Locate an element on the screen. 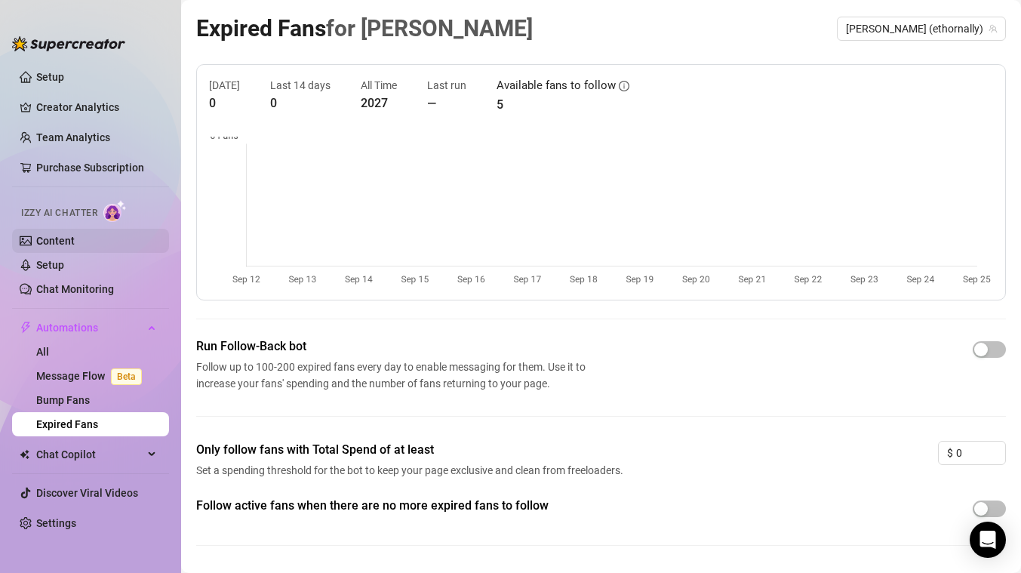 This screenshot has width=1021, height=573. span: Follow up to 100-200 expired fans every day to enable messaging for them. Use it to increase your... is located at coordinates (394, 375).